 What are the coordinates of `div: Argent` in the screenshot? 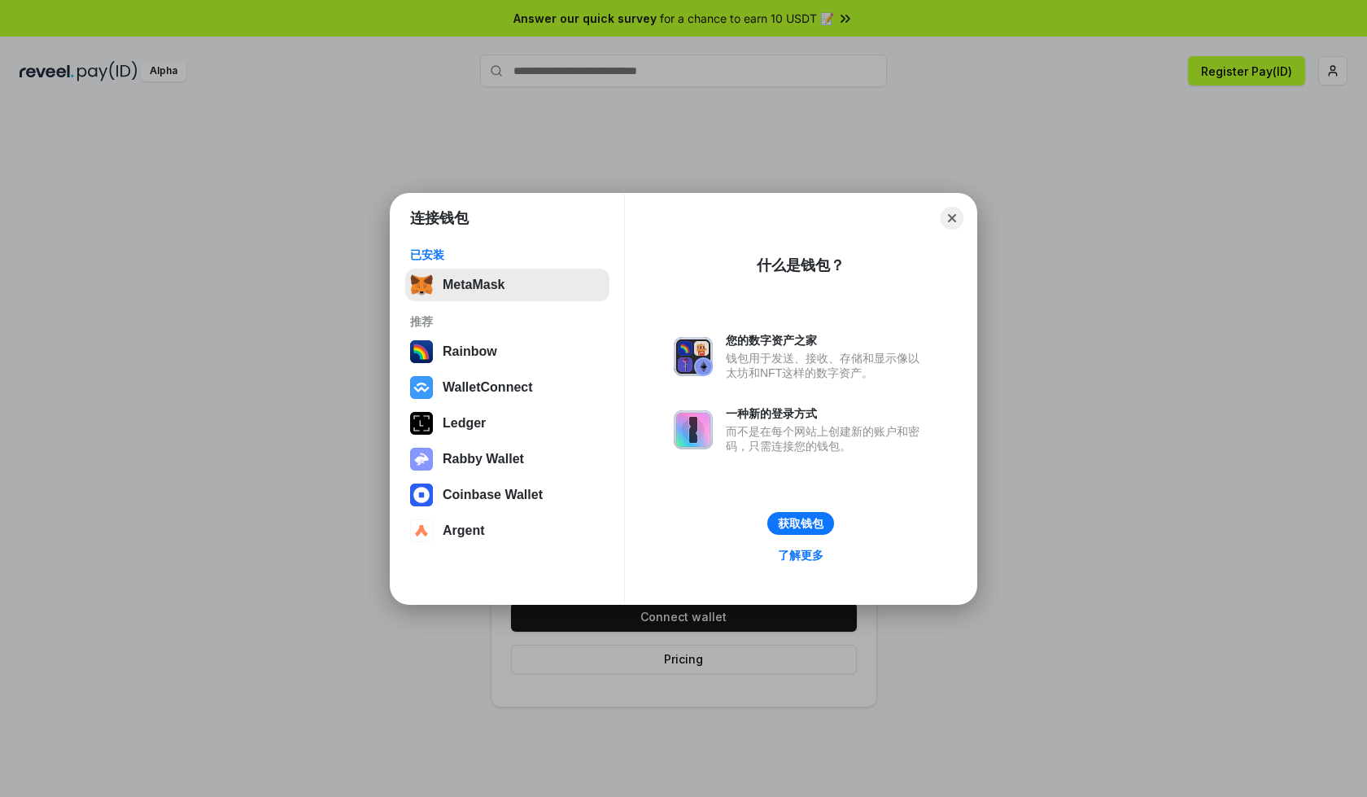 It's located at (464, 531).